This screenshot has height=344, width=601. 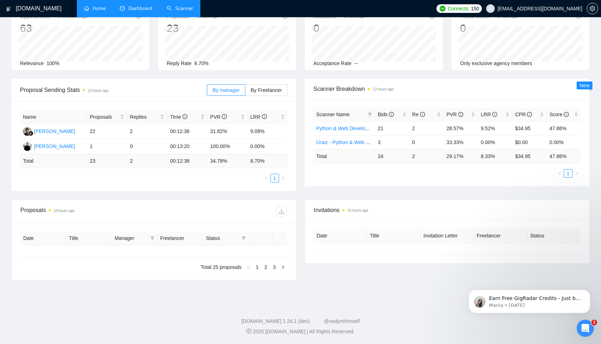 I want to click on div: Proposals, so click(x=87, y=211).